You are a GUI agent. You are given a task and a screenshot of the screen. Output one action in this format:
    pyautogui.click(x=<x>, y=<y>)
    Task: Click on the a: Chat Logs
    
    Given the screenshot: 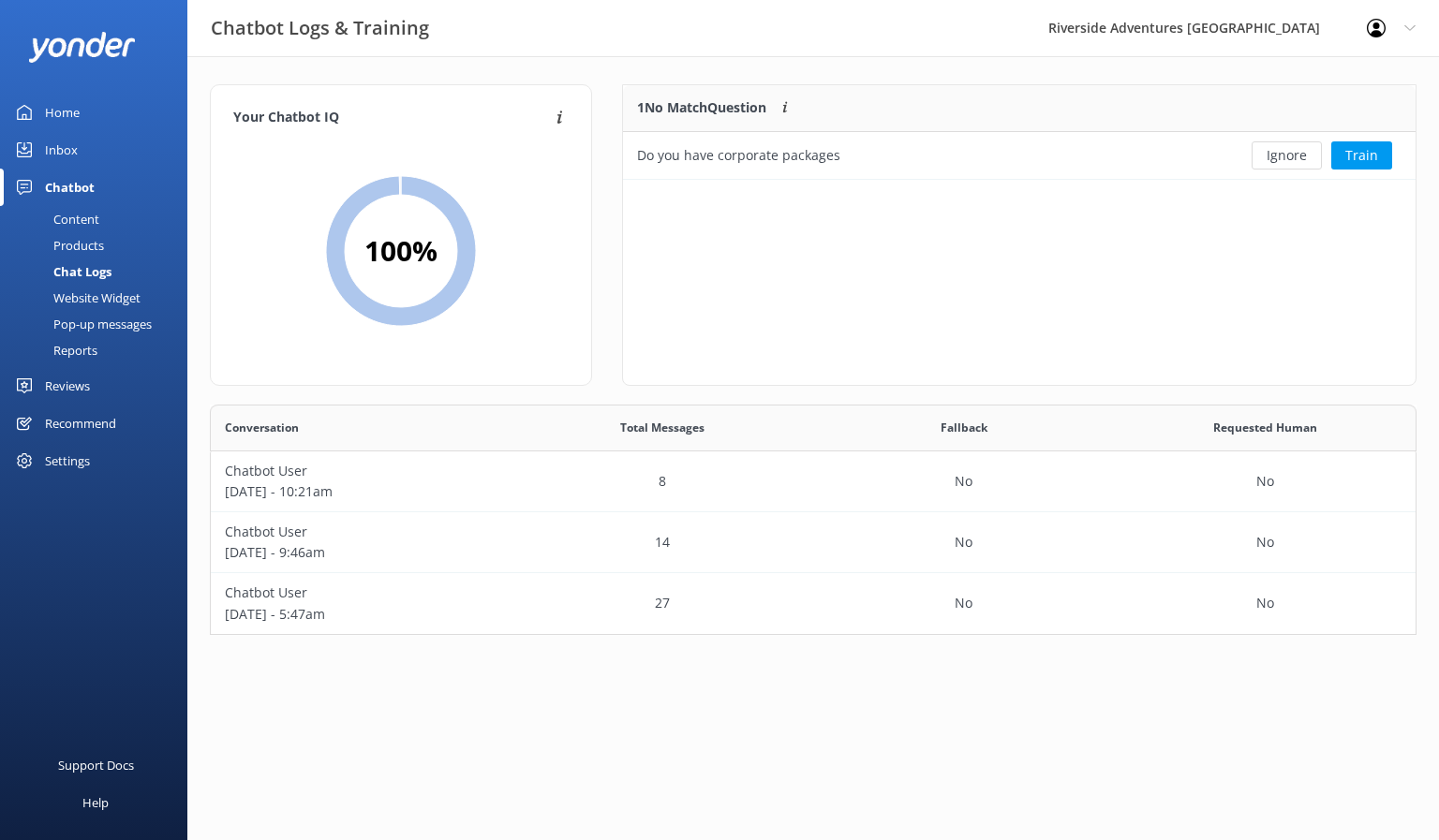 What is the action you would take?
    pyautogui.click(x=100, y=272)
    